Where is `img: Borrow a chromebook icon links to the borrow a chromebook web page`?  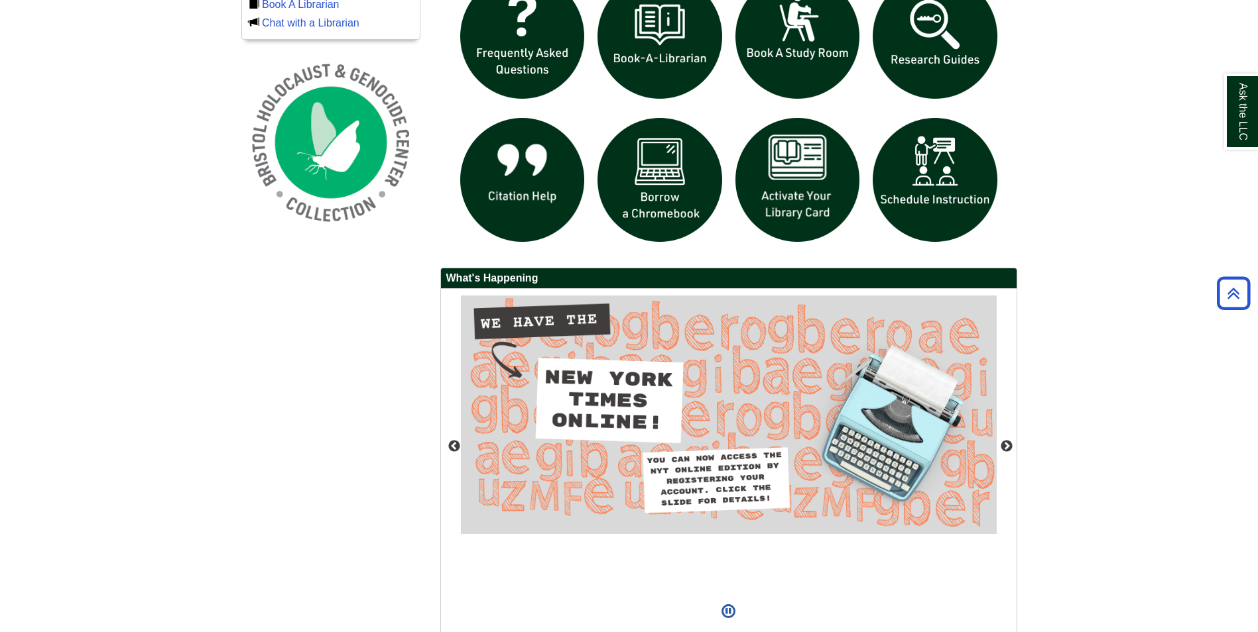
img: Borrow a chromebook icon links to the borrow a chromebook web page is located at coordinates (660, 180).